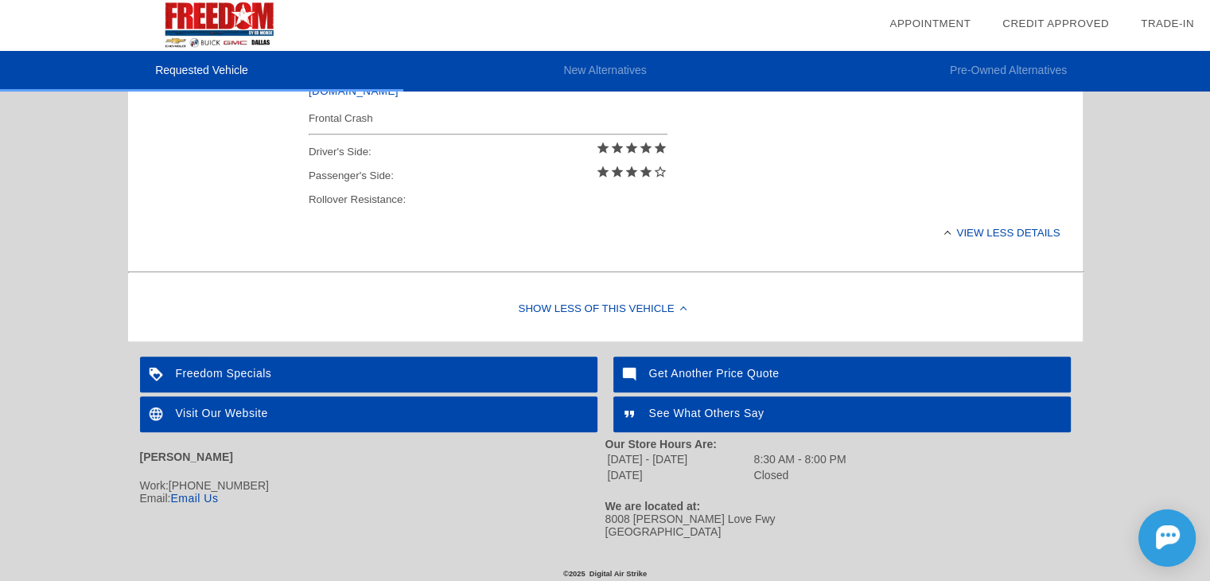 Image resolution: width=1210 pixels, height=581 pixels. Describe the element at coordinates (604, 71) in the screenshot. I see `li: New Alternatives` at that location.